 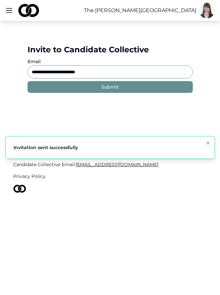 What do you see at coordinates (46, 148) in the screenshot?
I see `div: Invitation sent successfully` at bounding box center [46, 148].